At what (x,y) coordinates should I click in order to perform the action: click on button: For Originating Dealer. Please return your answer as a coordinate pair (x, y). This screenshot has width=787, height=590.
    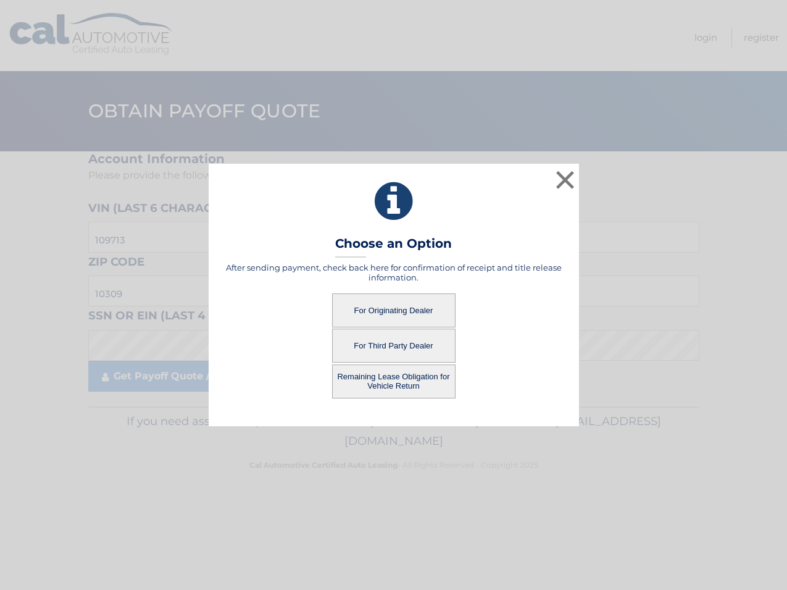
    Looking at the image, I should click on (394, 310).